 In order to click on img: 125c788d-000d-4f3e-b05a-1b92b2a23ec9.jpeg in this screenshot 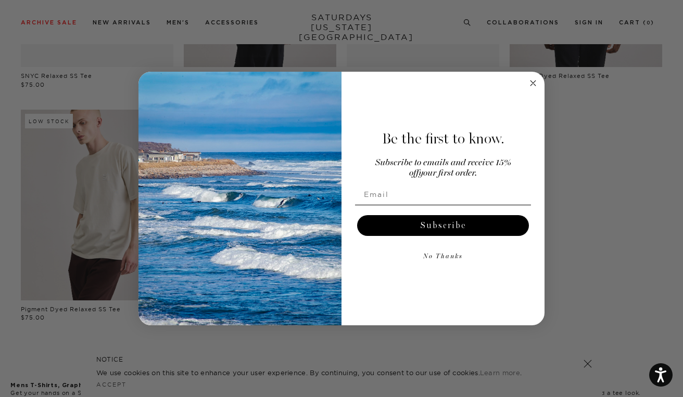, I will do `click(240, 199)`.